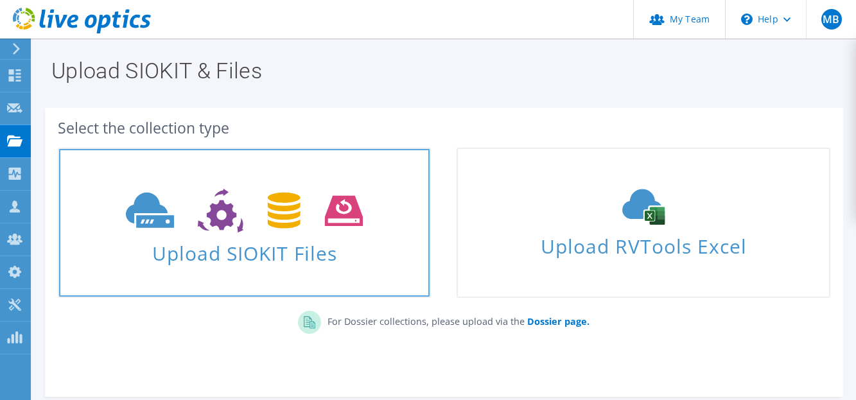 The image size is (856, 400). I want to click on svg: \n, so click(747, 19).